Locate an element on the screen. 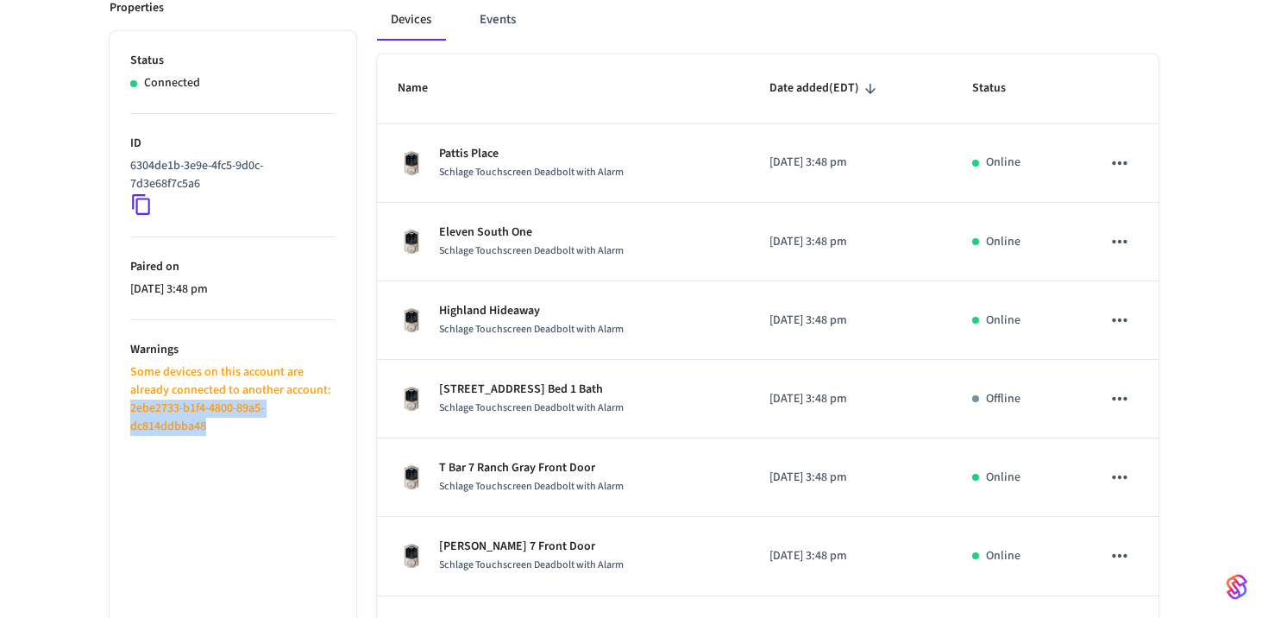 Image resolution: width=1268 pixels, height=618 pixels. span: Name is located at coordinates (424, 88).